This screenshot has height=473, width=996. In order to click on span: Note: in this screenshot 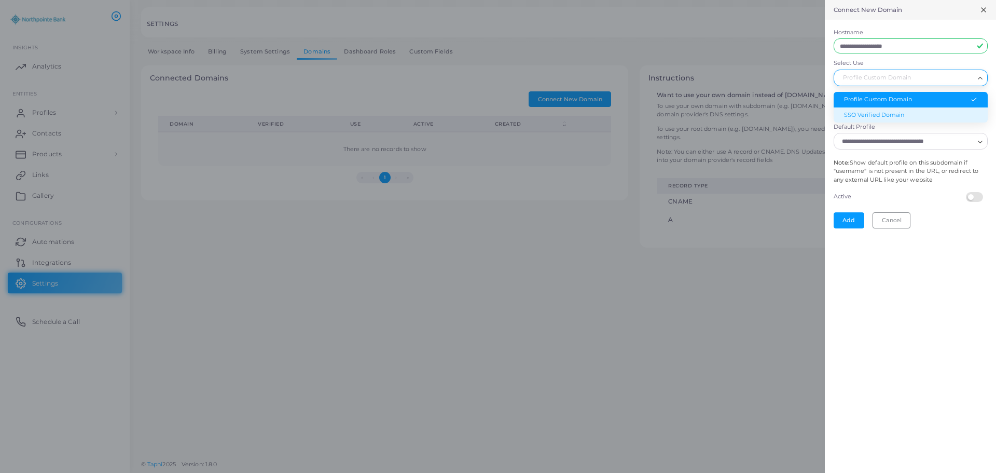, I will do `click(842, 162)`.